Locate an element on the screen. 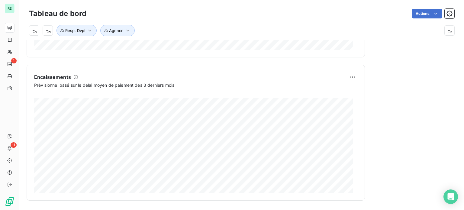  div: RE is located at coordinates (10, 8).